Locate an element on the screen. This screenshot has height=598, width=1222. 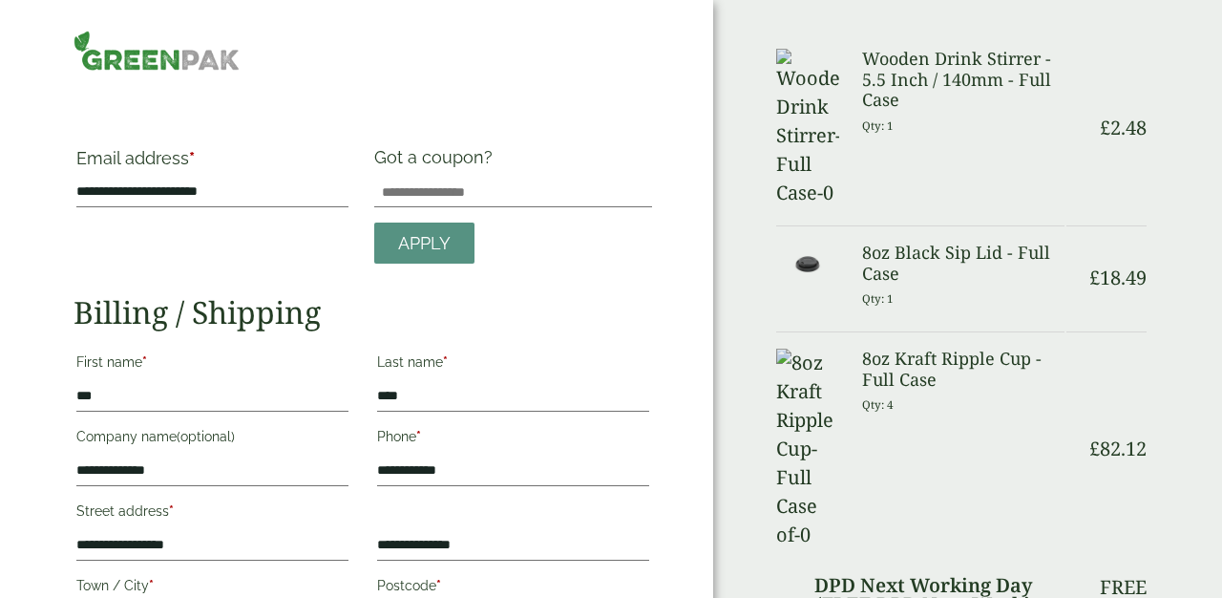
h2: Billing / Shipping is located at coordinates (363, 312).